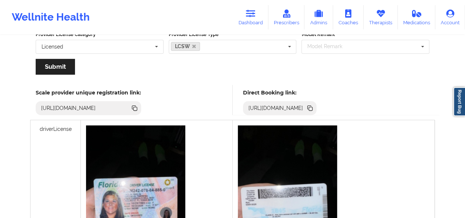  Describe the element at coordinates (417, 17) in the screenshot. I see `a: Medications` at that location.